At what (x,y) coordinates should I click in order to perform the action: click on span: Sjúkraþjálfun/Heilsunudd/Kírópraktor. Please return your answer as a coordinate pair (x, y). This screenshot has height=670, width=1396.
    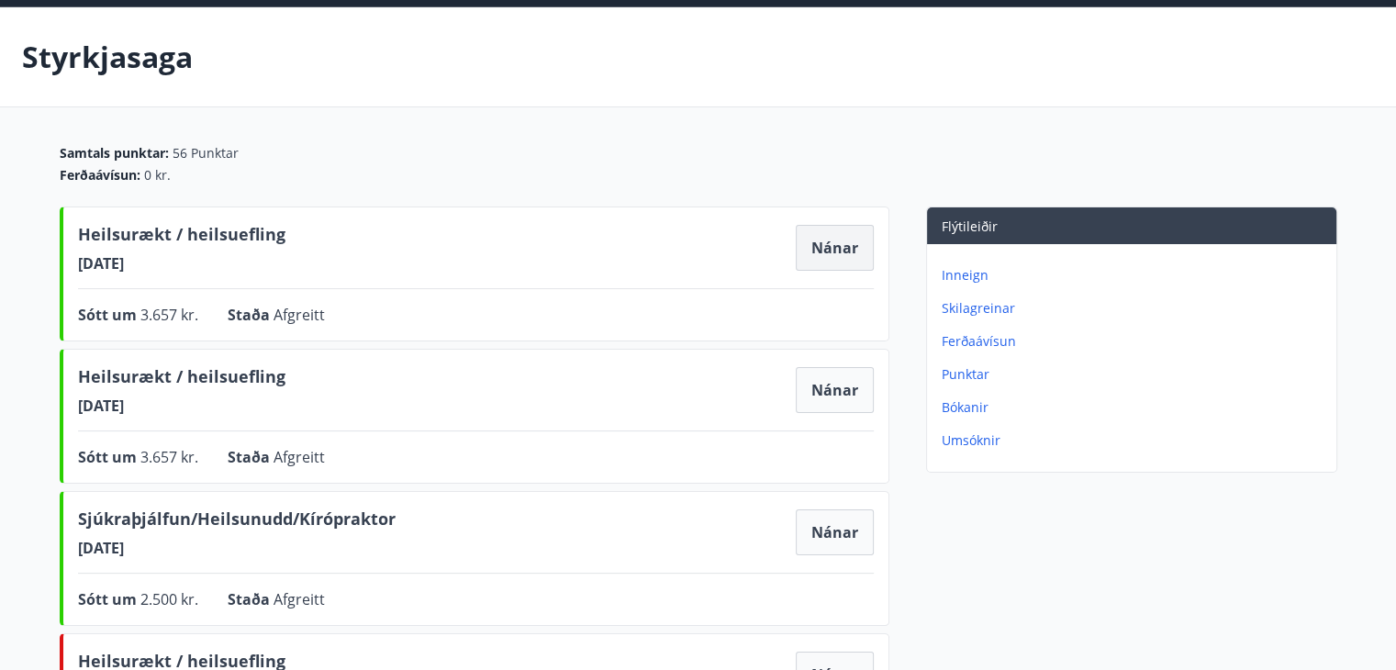
    Looking at the image, I should click on (237, 522).